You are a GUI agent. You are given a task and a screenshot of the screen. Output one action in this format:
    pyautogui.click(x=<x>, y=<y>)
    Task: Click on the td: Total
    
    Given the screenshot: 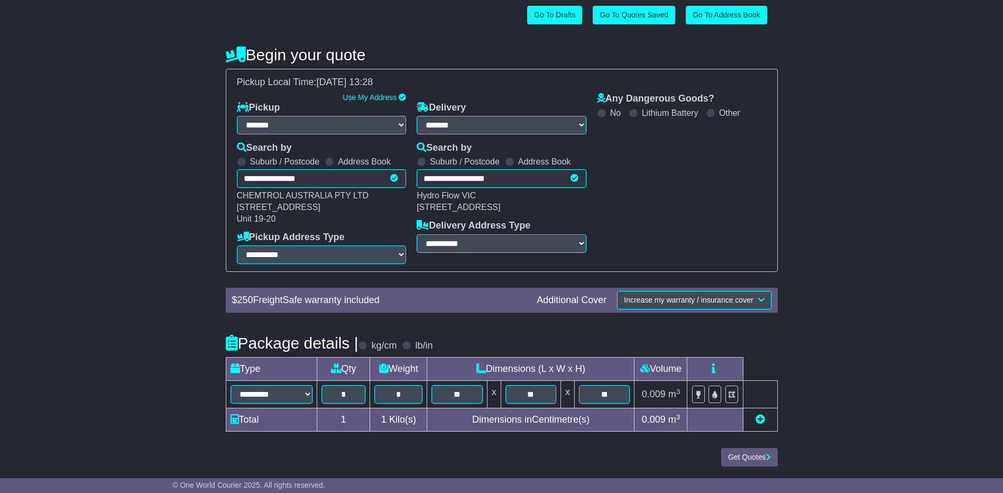 What is the action you would take?
    pyautogui.click(x=271, y=420)
    